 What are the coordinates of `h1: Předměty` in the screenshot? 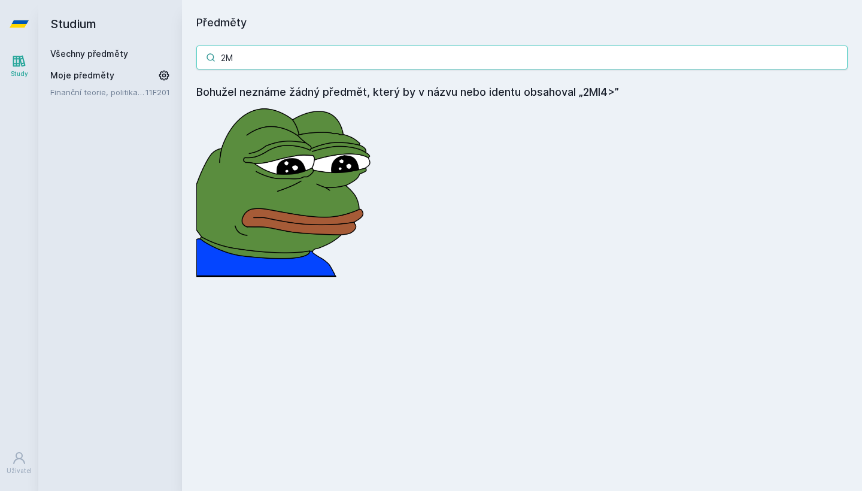 It's located at (522, 23).